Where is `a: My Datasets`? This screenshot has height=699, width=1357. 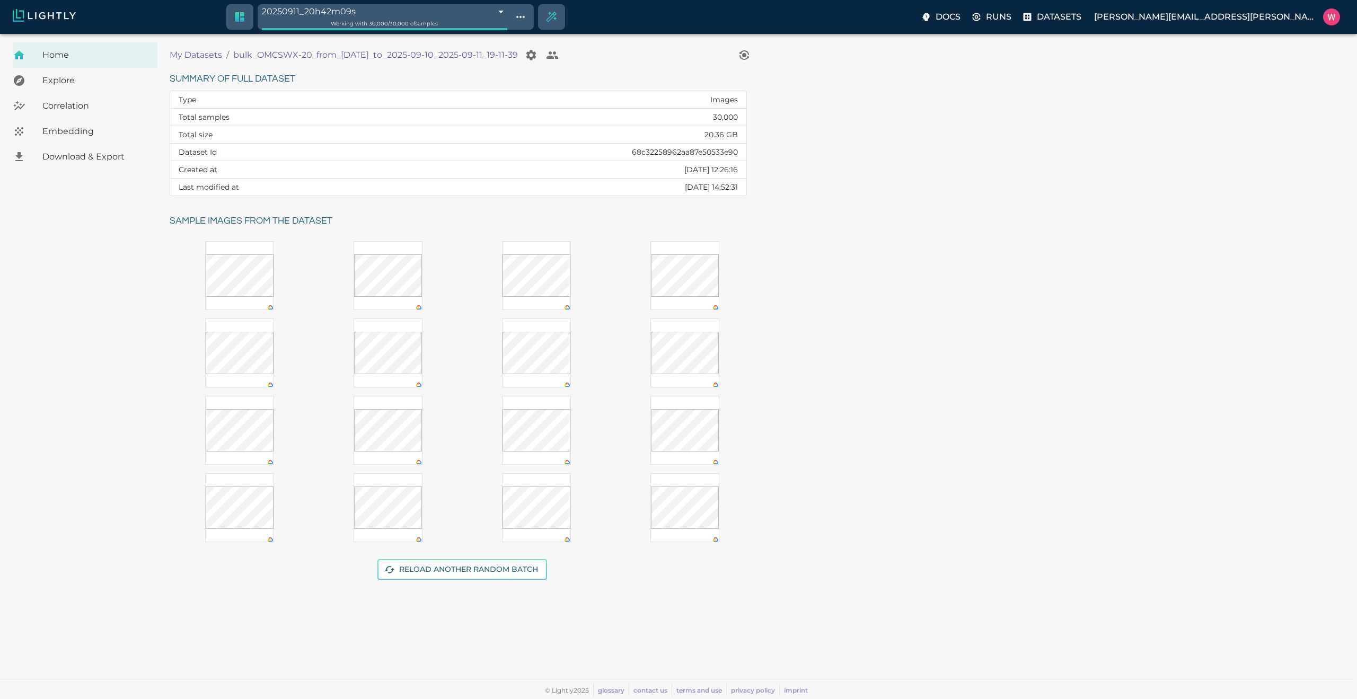
a: My Datasets is located at coordinates (196, 55).